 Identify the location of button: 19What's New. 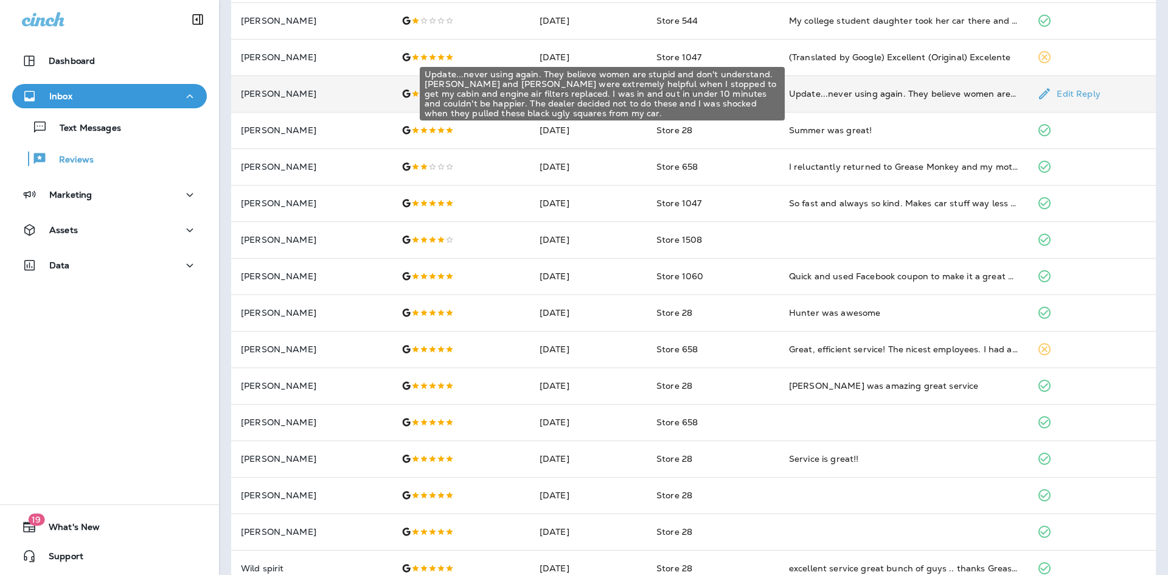
(110, 527).